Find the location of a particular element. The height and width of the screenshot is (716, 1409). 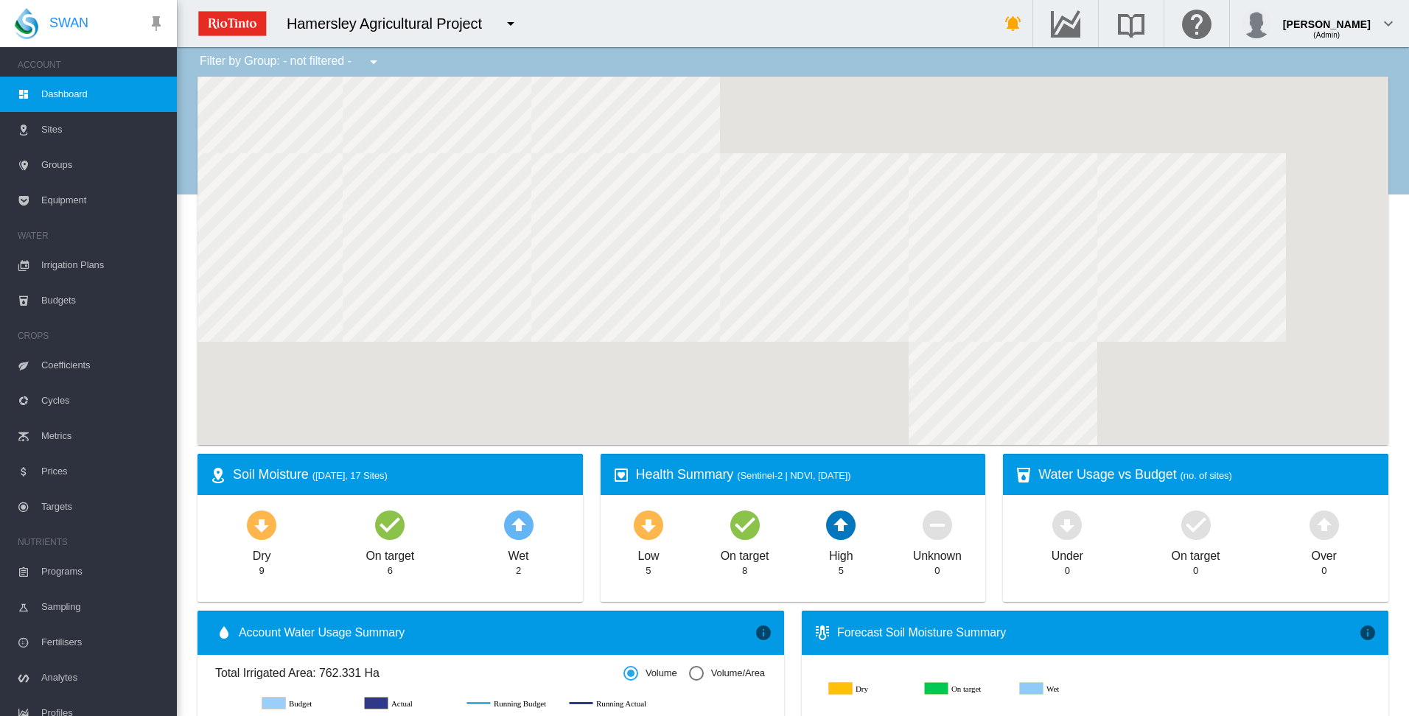

span: Equipment is located at coordinates (103, 200).